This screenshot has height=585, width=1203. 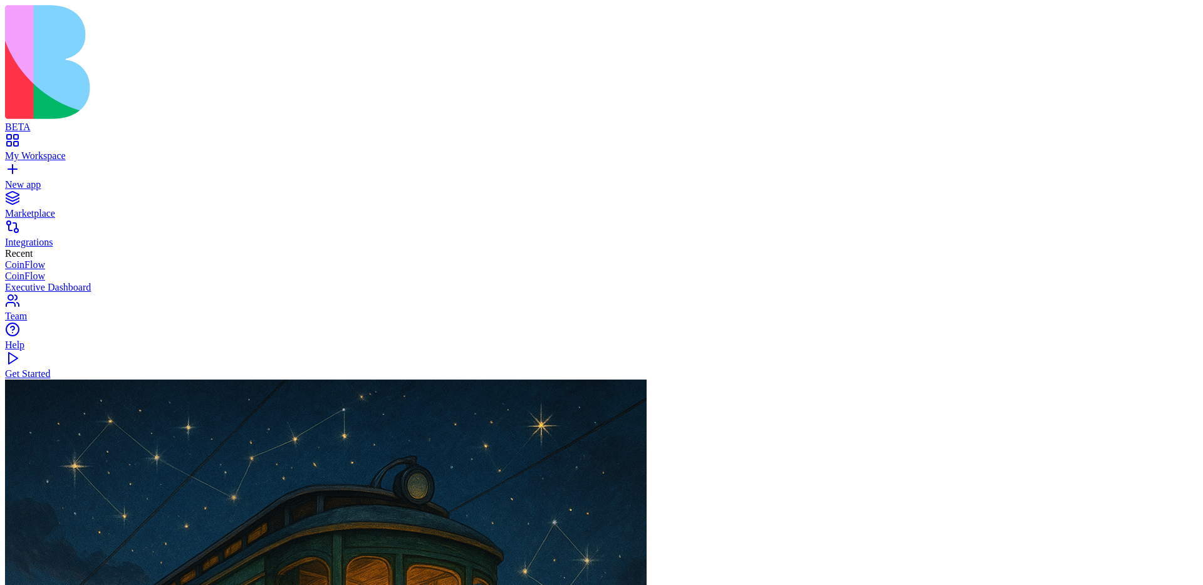 I want to click on a: BETA, so click(x=602, y=122).